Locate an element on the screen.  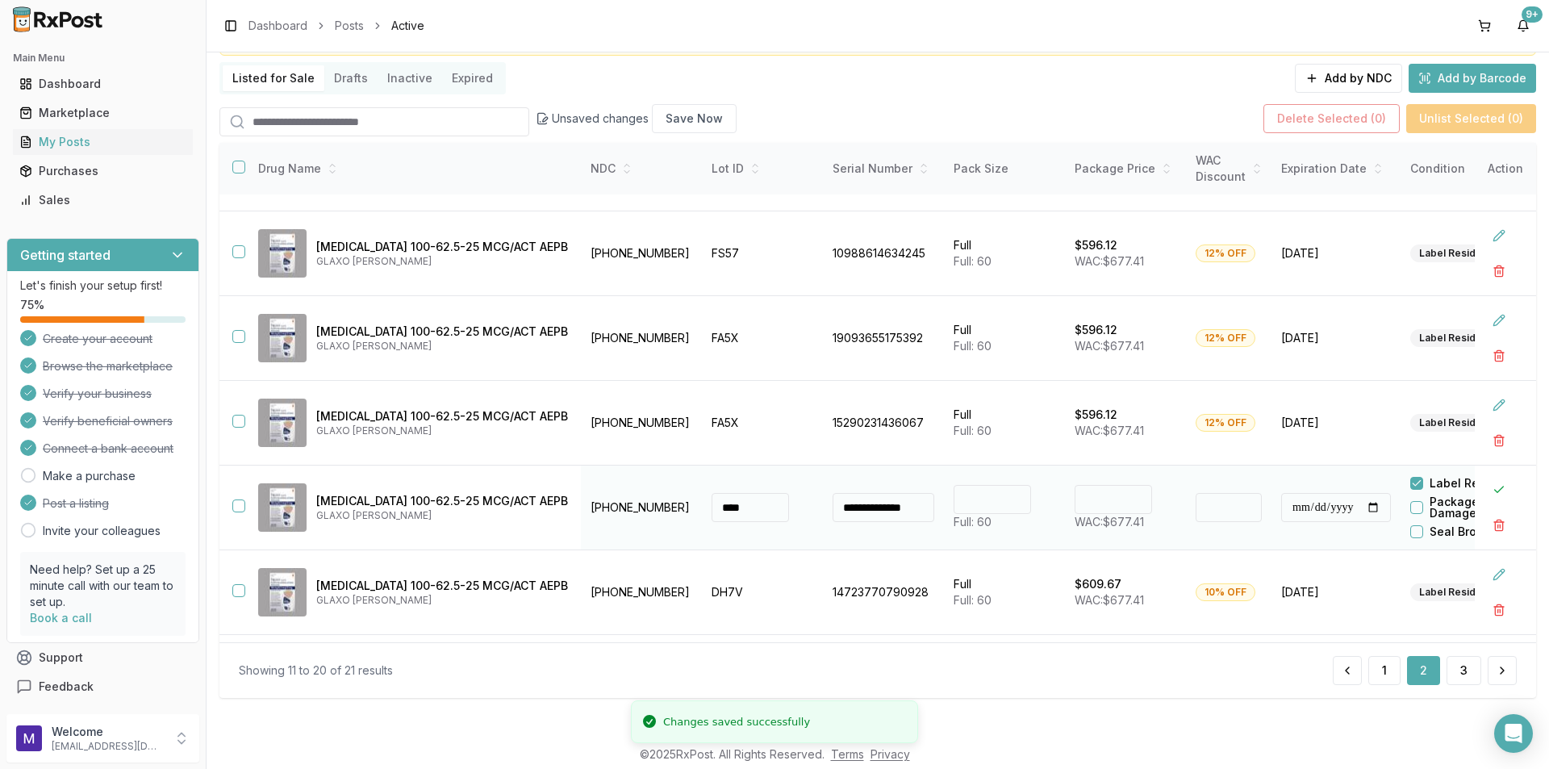
div: Expiration Date is located at coordinates (1336, 169).